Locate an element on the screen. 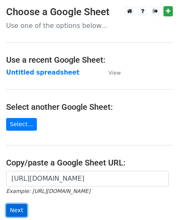  a: View is located at coordinates (111, 72).